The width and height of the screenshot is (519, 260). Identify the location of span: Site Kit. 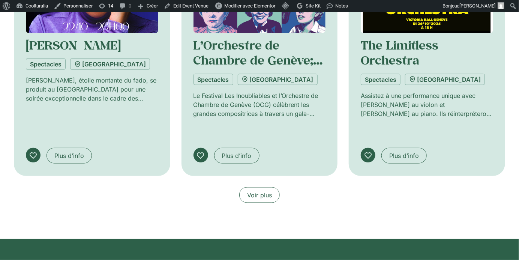
(313, 6).